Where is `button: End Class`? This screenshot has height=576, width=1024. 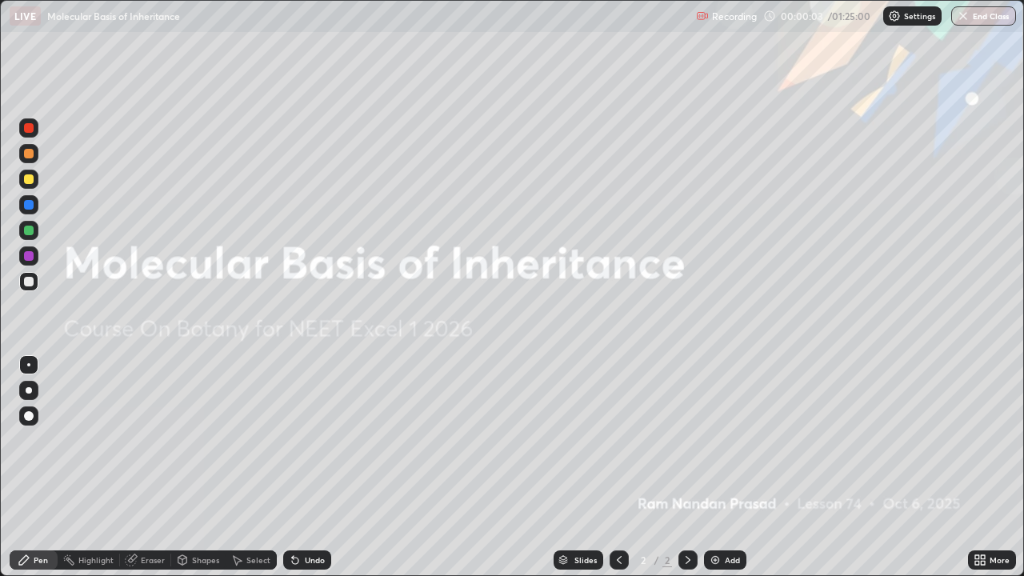
button: End Class is located at coordinates (983, 16).